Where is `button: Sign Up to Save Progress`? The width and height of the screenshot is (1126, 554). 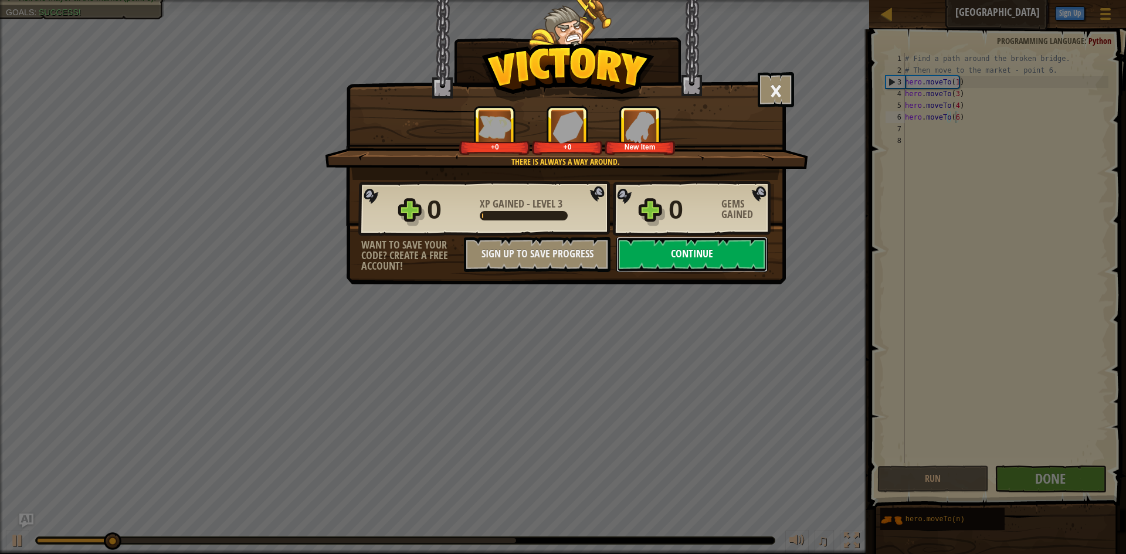 button: Sign Up to Save Progress is located at coordinates (537, 255).